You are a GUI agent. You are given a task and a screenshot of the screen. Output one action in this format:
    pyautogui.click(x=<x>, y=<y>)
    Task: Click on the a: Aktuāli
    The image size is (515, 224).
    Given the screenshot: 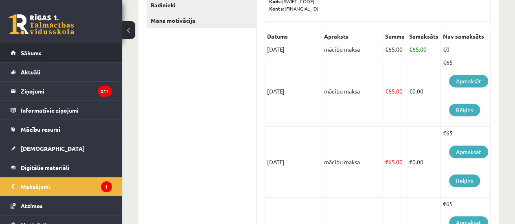 What is the action you would take?
    pyautogui.click(x=61, y=72)
    